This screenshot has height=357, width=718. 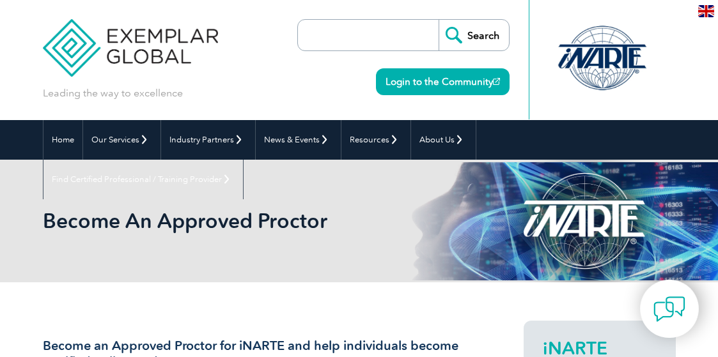 What do you see at coordinates (496, 81) in the screenshot?
I see `img: open_square.png` at bounding box center [496, 81].